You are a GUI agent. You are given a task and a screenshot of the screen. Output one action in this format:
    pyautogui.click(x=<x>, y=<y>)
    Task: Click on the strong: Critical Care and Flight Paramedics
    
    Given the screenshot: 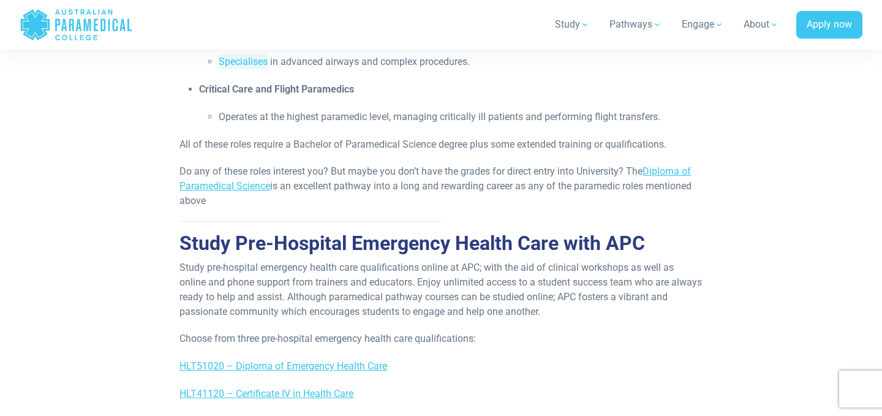 What is the action you would take?
    pyautogui.click(x=276, y=89)
    